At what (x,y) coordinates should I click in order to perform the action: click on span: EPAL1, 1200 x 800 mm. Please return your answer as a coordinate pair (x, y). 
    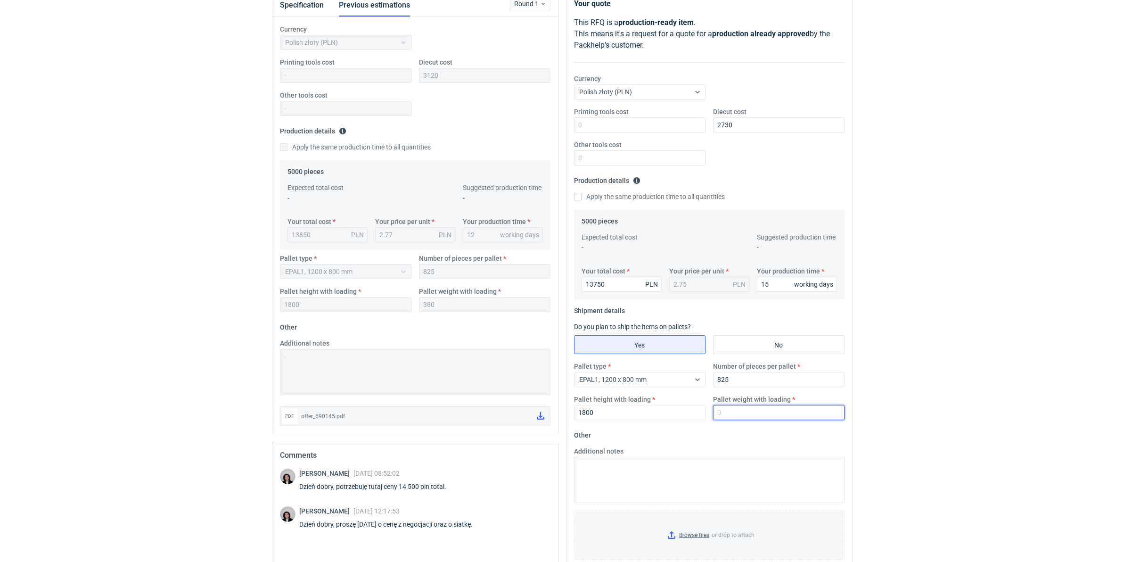
    Looking at the image, I should click on (613, 380).